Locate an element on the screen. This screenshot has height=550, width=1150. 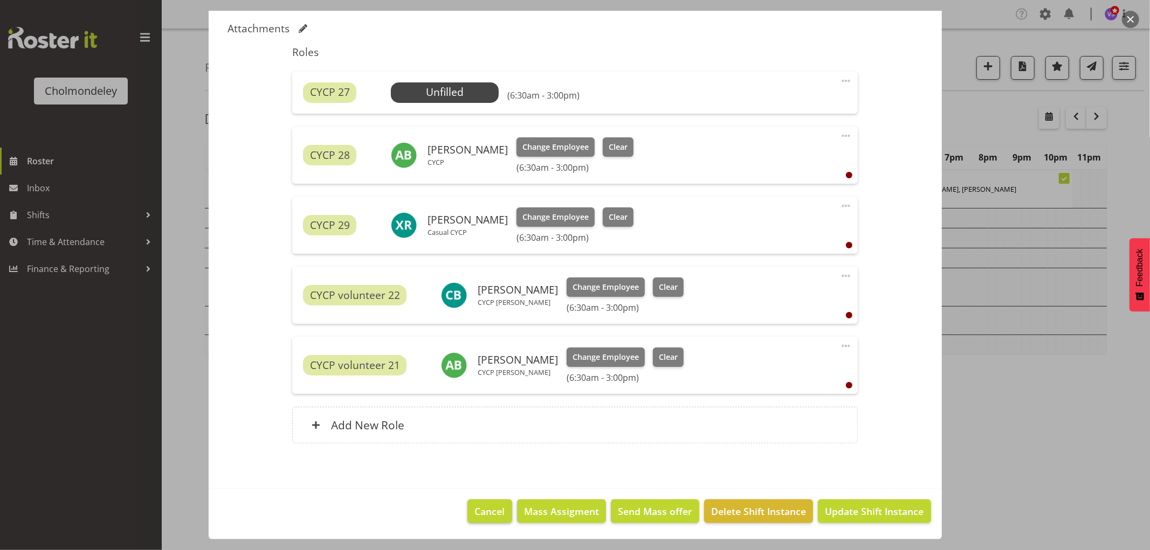
span: Mass Assigment is located at coordinates (561, 512).